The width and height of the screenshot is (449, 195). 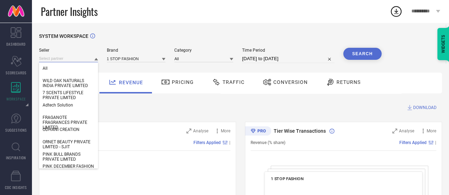 I want to click on span: Category, so click(x=204, y=50).